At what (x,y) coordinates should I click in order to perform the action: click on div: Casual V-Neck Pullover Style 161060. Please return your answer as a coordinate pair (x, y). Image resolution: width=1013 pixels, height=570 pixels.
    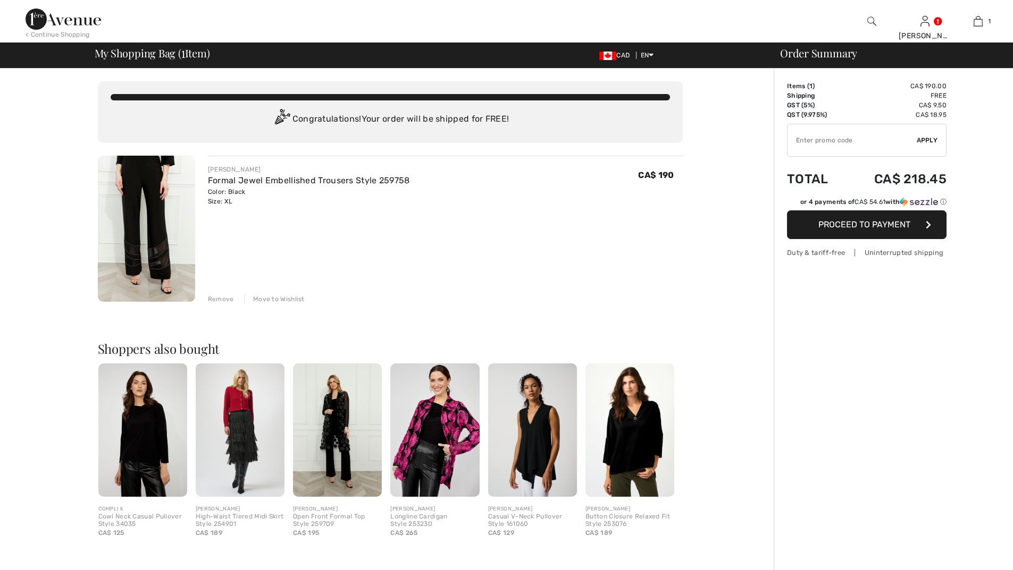
    Looking at the image, I should click on (532, 521).